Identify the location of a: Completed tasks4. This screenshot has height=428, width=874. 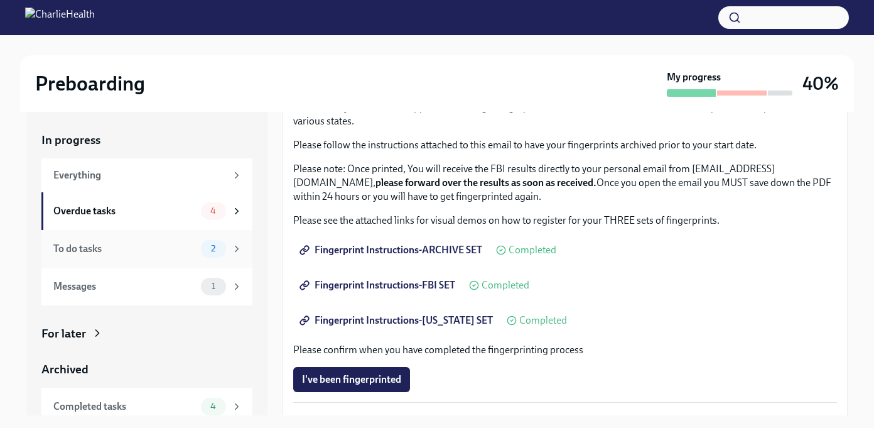
(147, 406).